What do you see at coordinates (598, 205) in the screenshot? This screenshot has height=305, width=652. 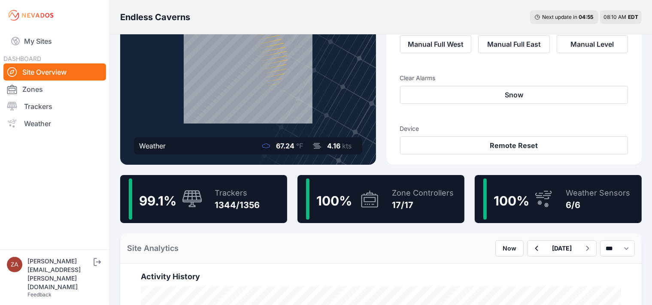 I see `div: 6/6` at bounding box center [598, 205].